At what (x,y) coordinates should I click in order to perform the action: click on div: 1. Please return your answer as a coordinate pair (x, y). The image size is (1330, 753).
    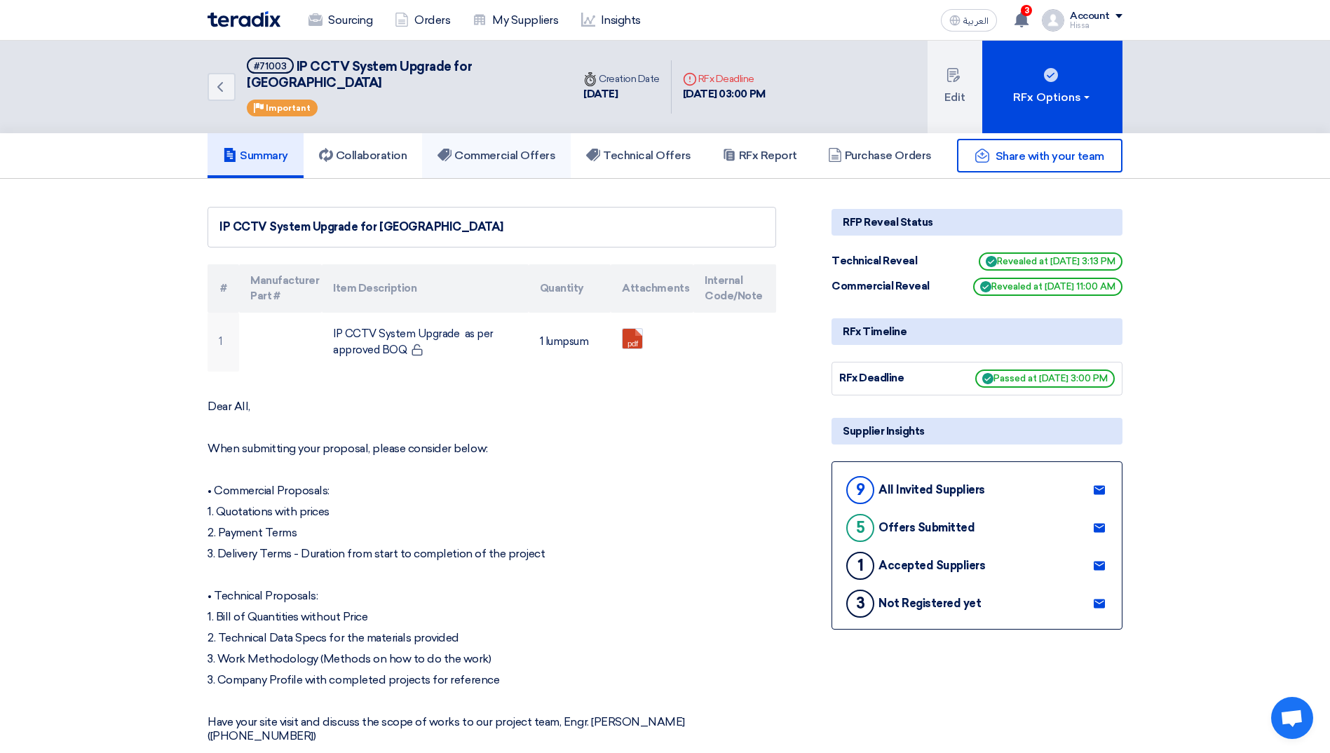
    Looking at the image, I should click on (861, 566).